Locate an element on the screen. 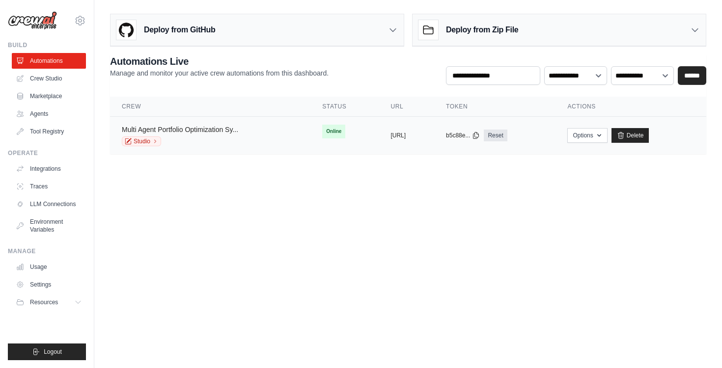 Image resolution: width=722 pixels, height=368 pixels. button: Resources is located at coordinates (49, 303).